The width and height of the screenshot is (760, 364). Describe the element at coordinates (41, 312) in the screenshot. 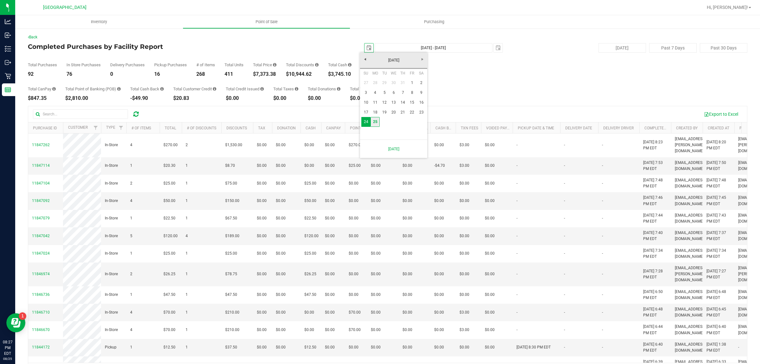

I see `span: 11846710` at that location.